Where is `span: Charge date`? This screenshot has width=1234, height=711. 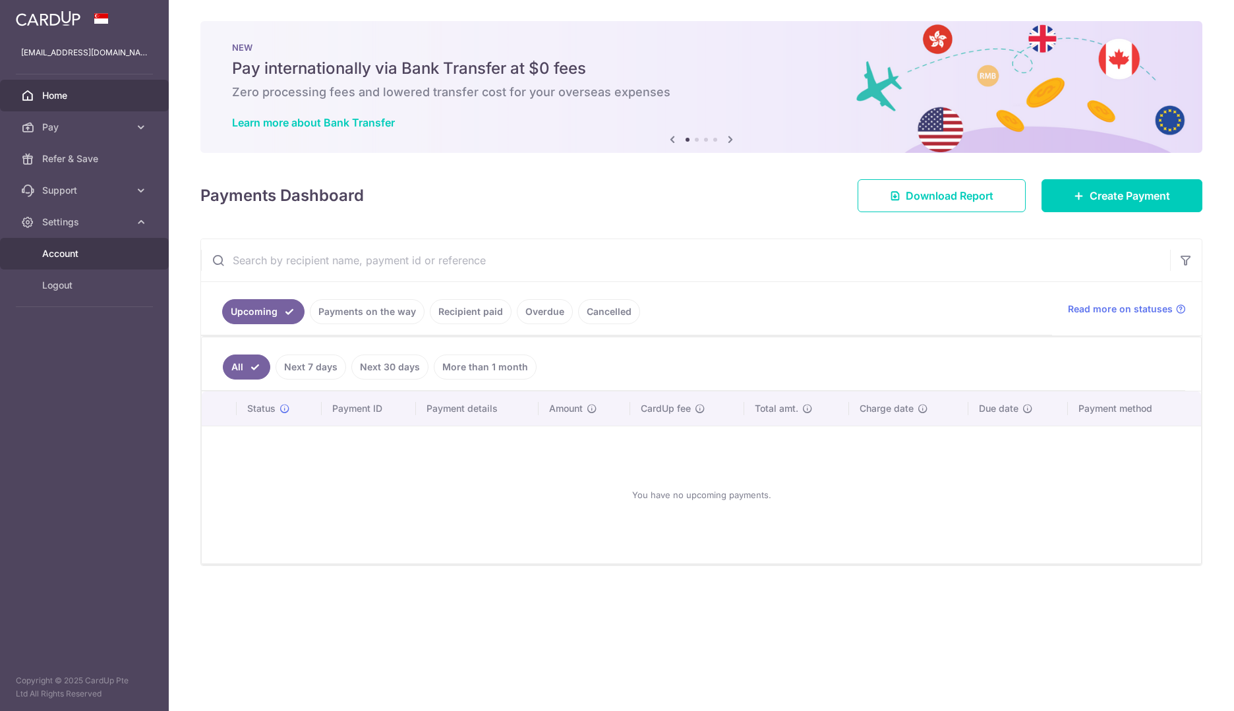 span: Charge date is located at coordinates (887, 409).